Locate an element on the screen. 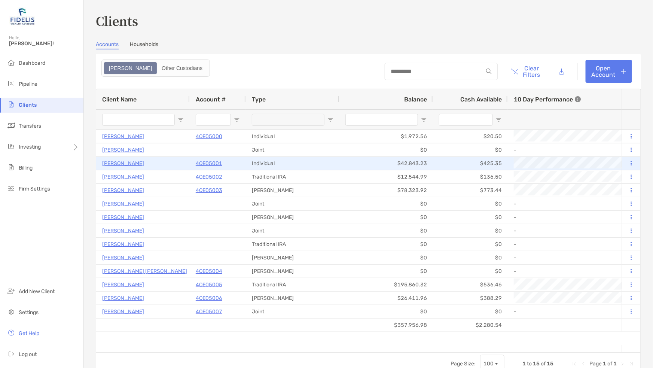  div: Other Custodians is located at coordinates (182, 68).